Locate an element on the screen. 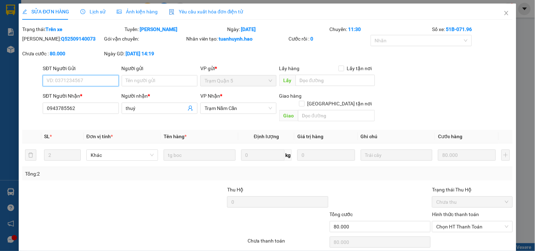 Image resolution: width=535 pixels, height=251 pixels. div: Trạng thái Thu Hộ is located at coordinates (472, 190).